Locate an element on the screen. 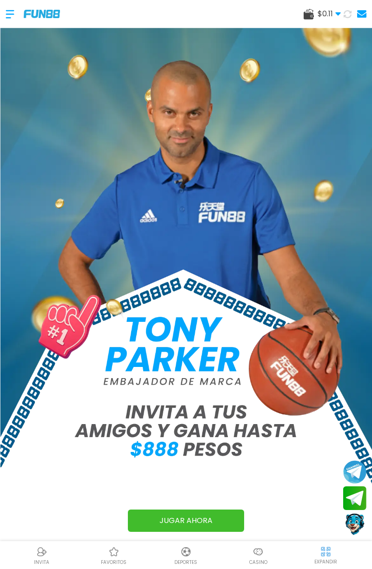 Image resolution: width=372 pixels, height=569 pixels. span: $ 0.11 is located at coordinates (329, 14).